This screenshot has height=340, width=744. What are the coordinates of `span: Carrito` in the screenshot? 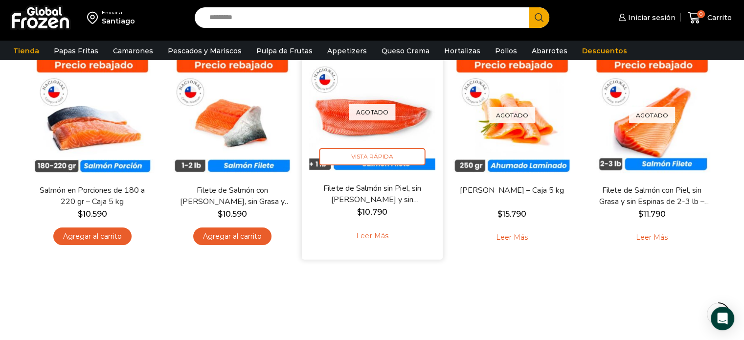 It's located at (719, 18).